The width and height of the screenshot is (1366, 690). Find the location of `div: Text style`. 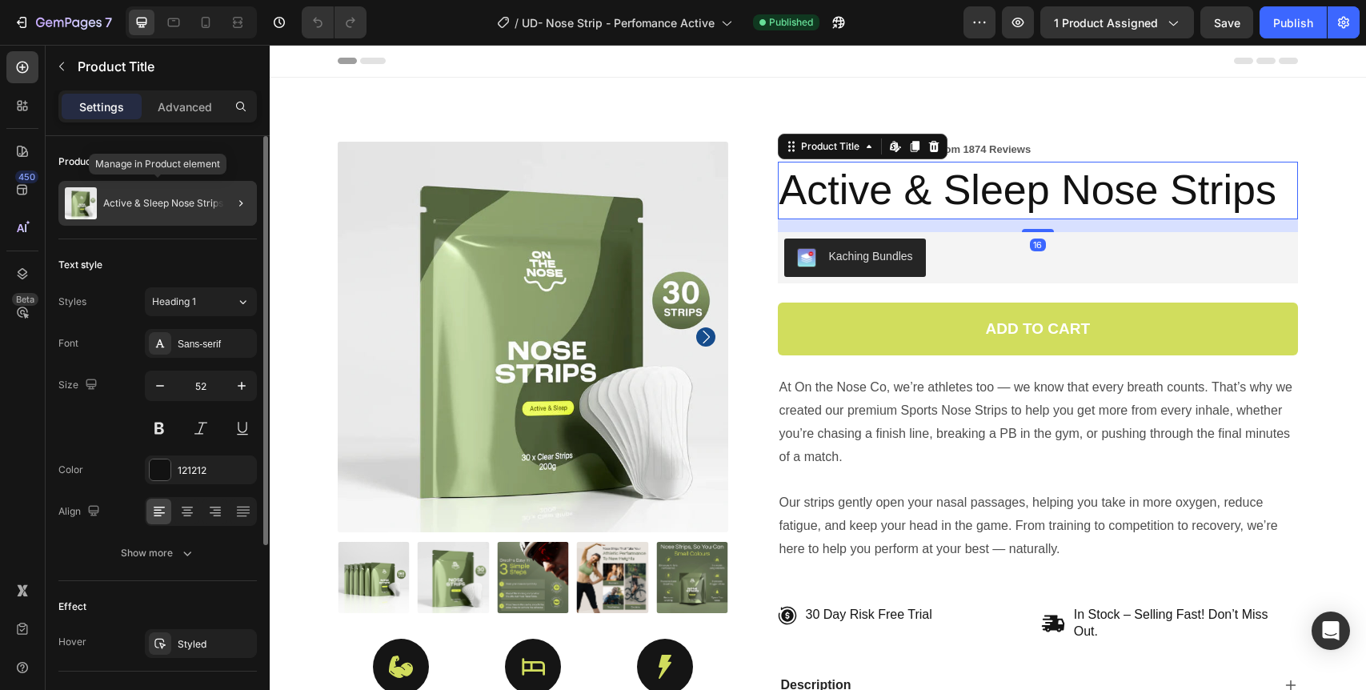

div: Text style is located at coordinates (80, 265).